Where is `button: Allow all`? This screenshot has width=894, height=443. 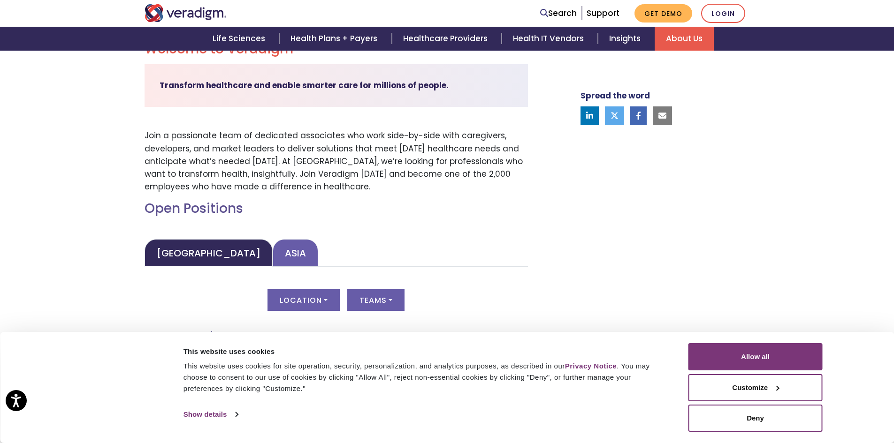 button: Allow all is located at coordinates (755, 357).